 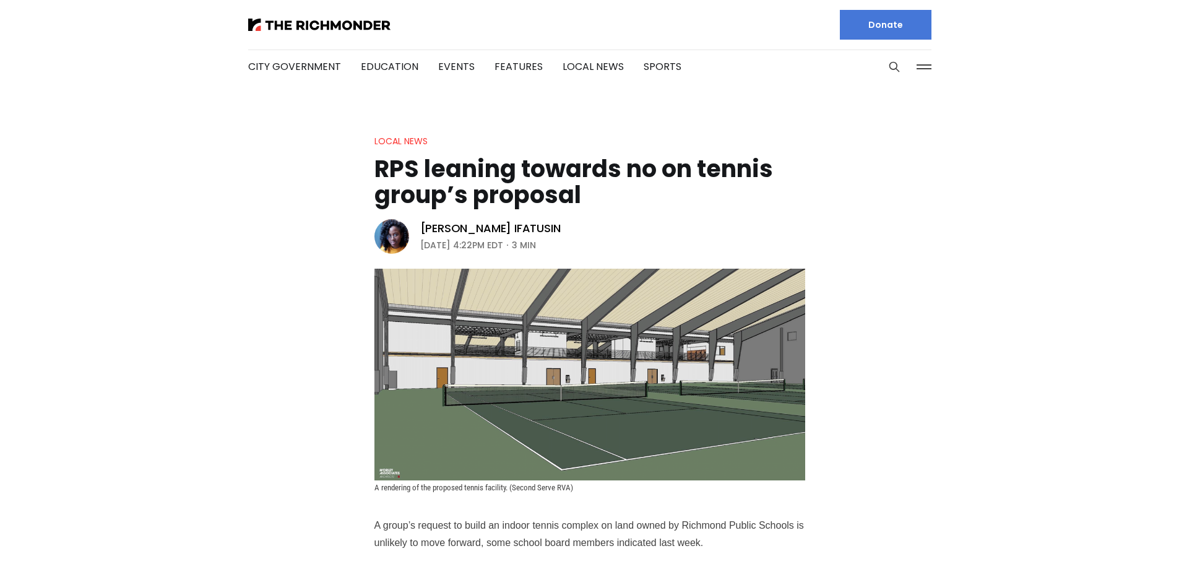 What do you see at coordinates (319, 25) in the screenshot?
I see `img: The Richmonder` at bounding box center [319, 25].